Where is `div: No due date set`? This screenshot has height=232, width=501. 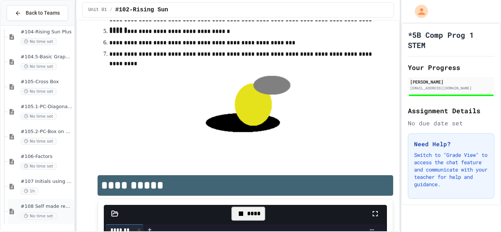 div: No due date set is located at coordinates (451, 123).